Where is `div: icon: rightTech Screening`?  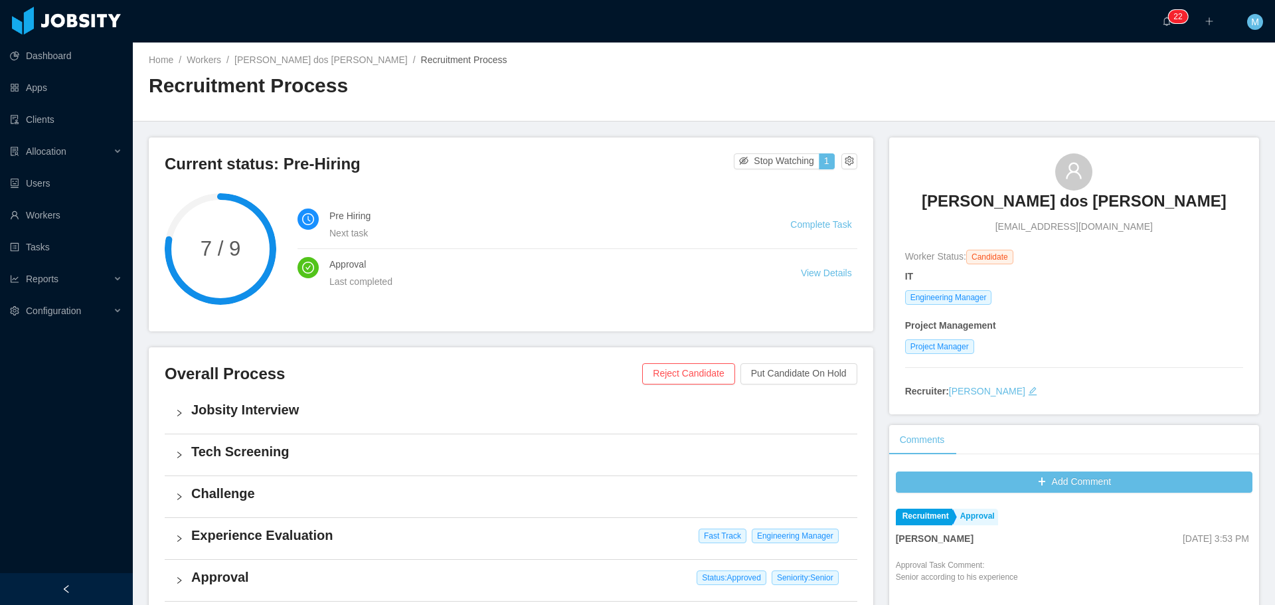 div: icon: rightTech Screening is located at coordinates (510, 455).